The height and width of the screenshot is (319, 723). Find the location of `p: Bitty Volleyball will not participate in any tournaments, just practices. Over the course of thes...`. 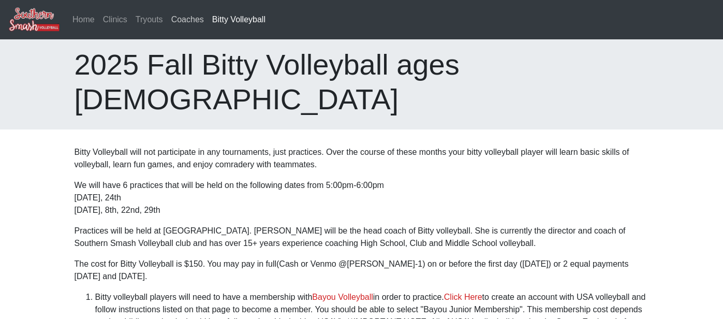

p: Bitty Volleyball will not participate in any tournaments, just practices. Over the course of thes... is located at coordinates (362, 158).